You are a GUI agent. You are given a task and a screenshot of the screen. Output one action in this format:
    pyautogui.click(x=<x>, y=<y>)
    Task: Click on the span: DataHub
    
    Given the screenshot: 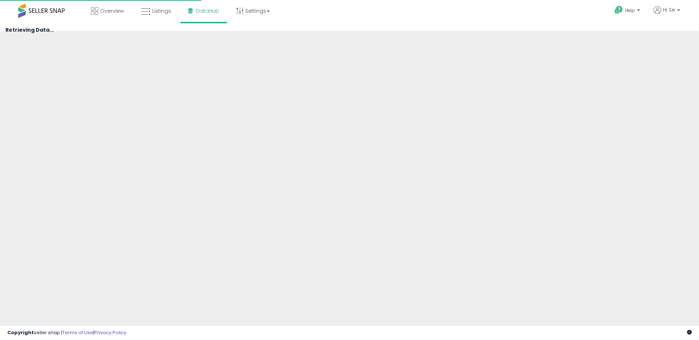 What is the action you would take?
    pyautogui.click(x=208, y=11)
    